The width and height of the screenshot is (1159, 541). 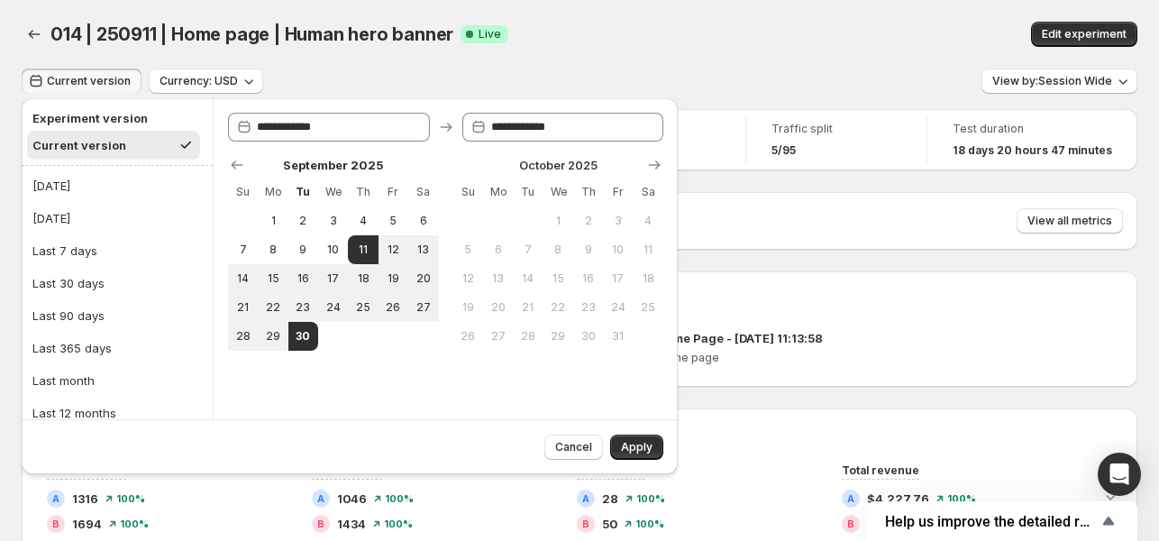 I want to click on button: Friday September 26 2025, so click(x=393, y=307).